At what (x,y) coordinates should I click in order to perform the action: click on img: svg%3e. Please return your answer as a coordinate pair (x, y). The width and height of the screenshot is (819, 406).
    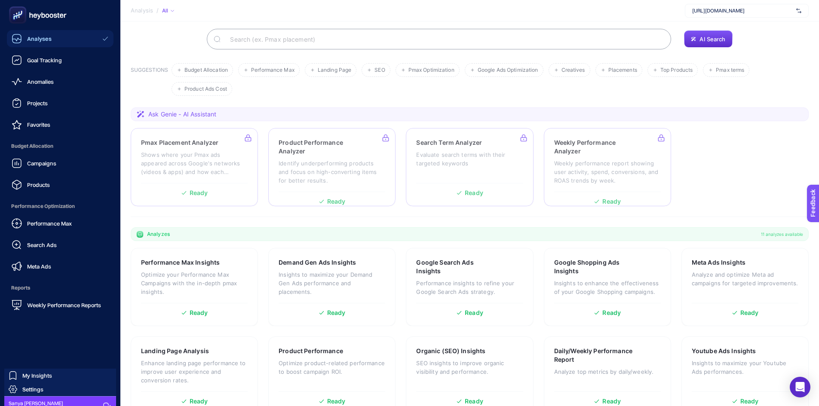
    Looking at the image, I should click on (798, 11).